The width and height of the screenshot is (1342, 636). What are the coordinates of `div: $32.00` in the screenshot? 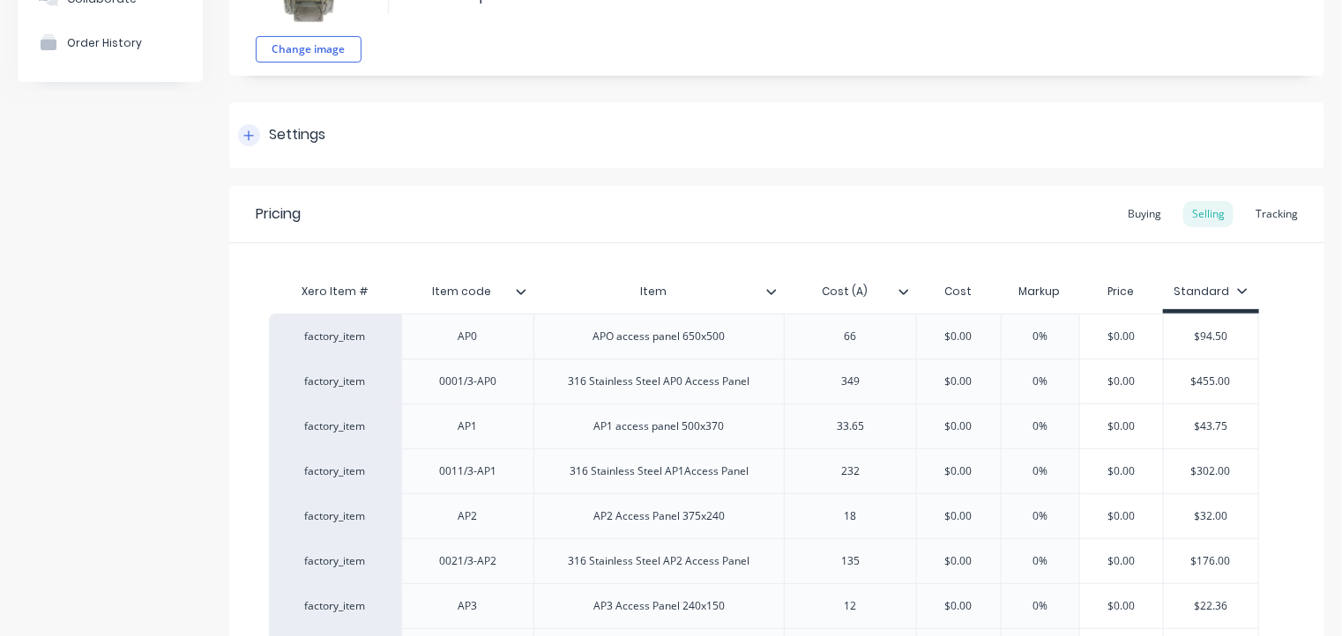 It's located at (1210, 517).